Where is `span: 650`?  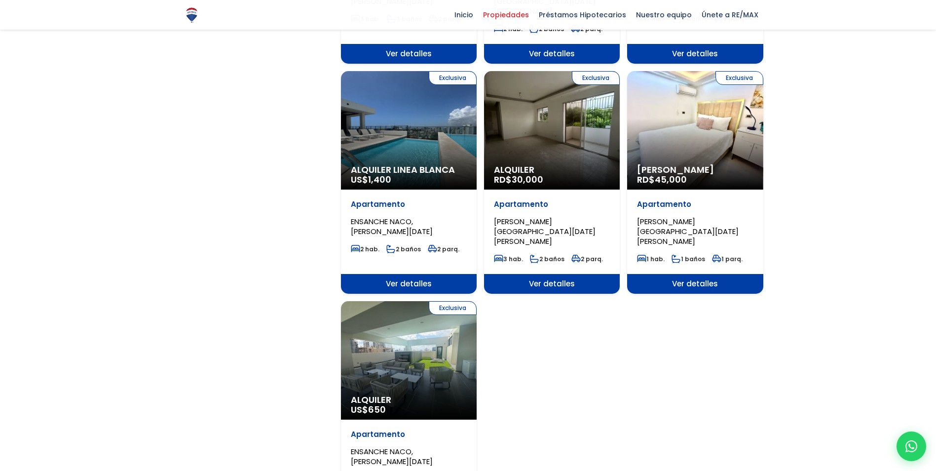 span: 650 is located at coordinates (377, 409).